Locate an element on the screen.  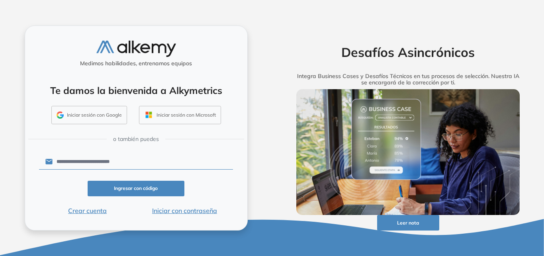
h5: Integra Business Cases y Desafíos Técnicos en tus procesos de selección. Nuestra IA se encargará ... is located at coordinates (408, 80).